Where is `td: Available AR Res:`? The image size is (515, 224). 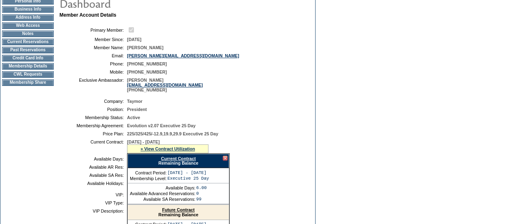 td: Available AR Res: is located at coordinates (93, 167).